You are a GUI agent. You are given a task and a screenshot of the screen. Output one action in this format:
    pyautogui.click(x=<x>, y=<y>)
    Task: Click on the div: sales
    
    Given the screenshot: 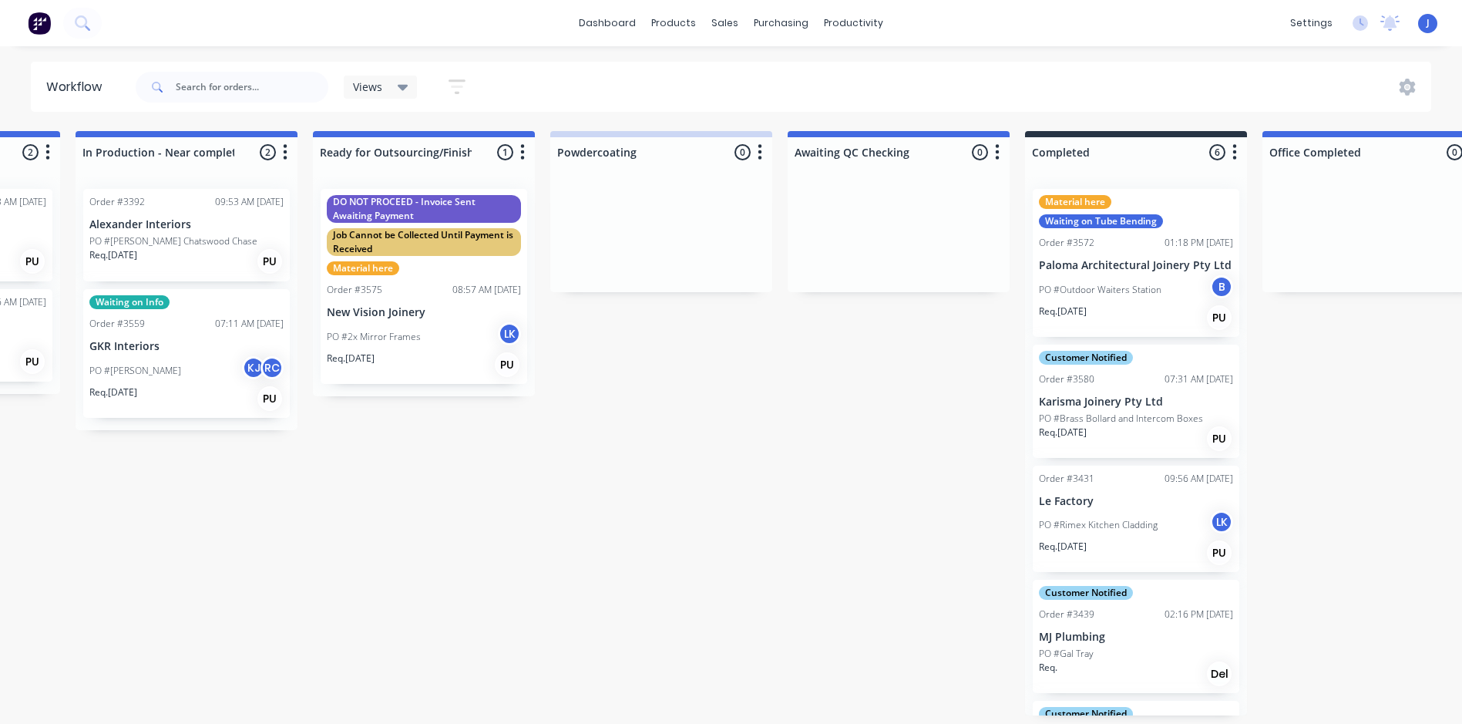 What is the action you would take?
    pyautogui.click(x=725, y=23)
    